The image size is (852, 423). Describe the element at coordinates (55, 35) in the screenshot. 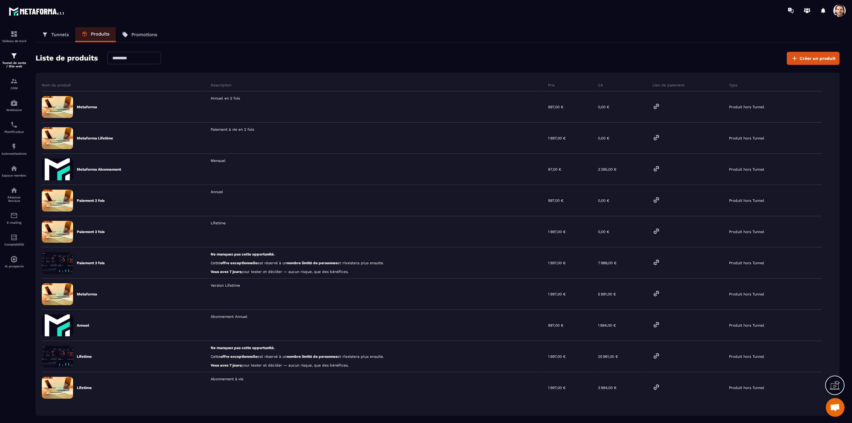

I see `a: Tunnels` at that location.